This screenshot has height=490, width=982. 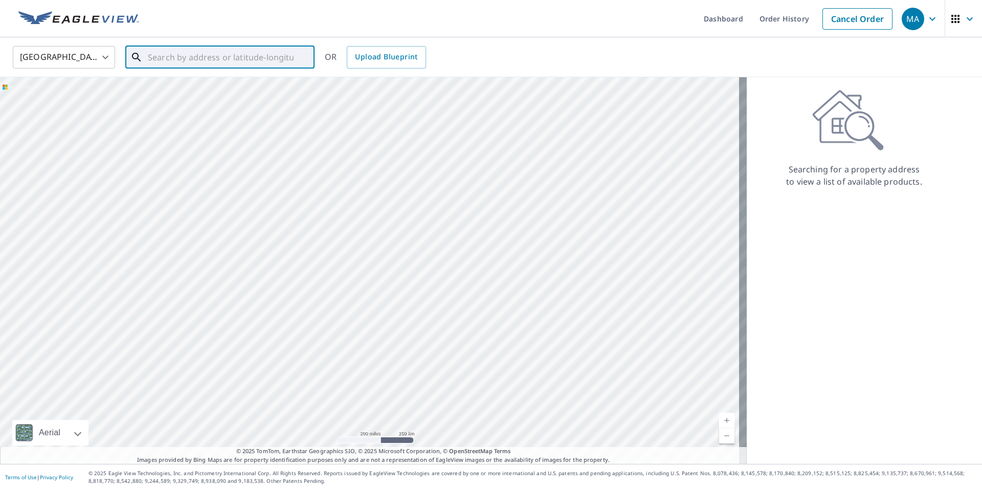 What do you see at coordinates (56, 477) in the screenshot?
I see `a: Privacy Policy` at bounding box center [56, 477].